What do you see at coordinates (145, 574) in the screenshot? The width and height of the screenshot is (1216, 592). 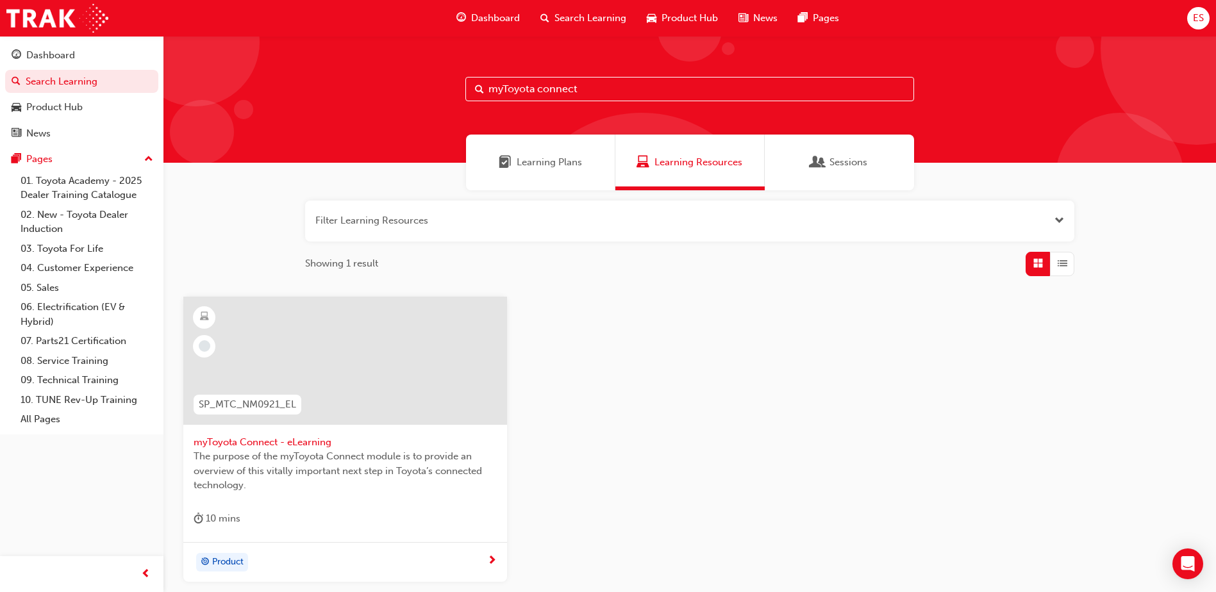 I see `span: prev-icon` at bounding box center [145, 574].